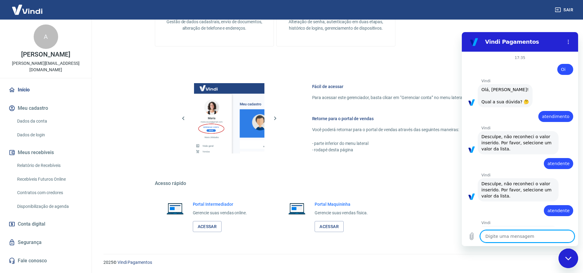  Describe the element at coordinates (220, 204) in the screenshot. I see `h6: Portal Intermediador` at that location.